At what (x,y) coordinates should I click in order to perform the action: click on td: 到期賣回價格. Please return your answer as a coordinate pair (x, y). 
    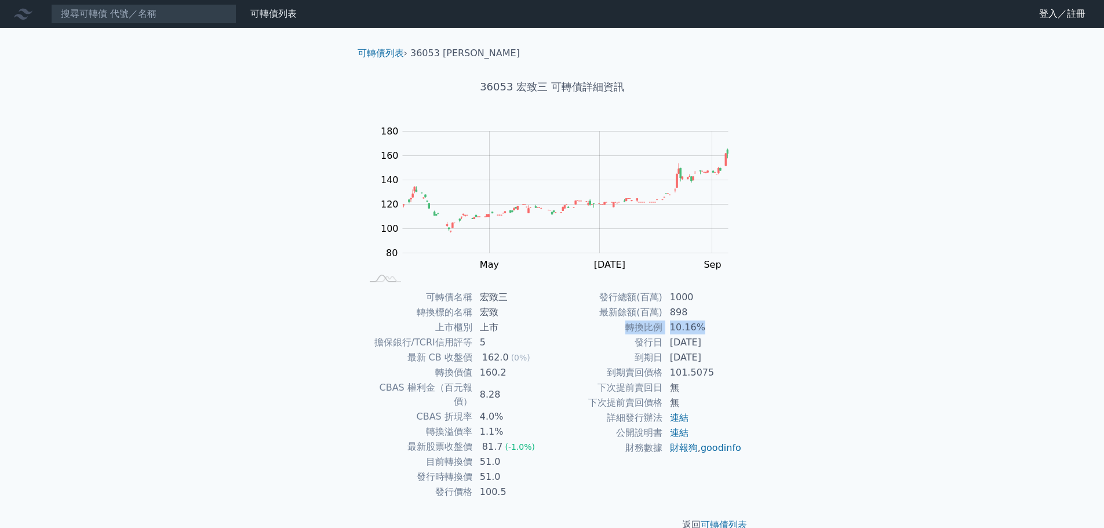
    Looking at the image, I should click on (607, 373).